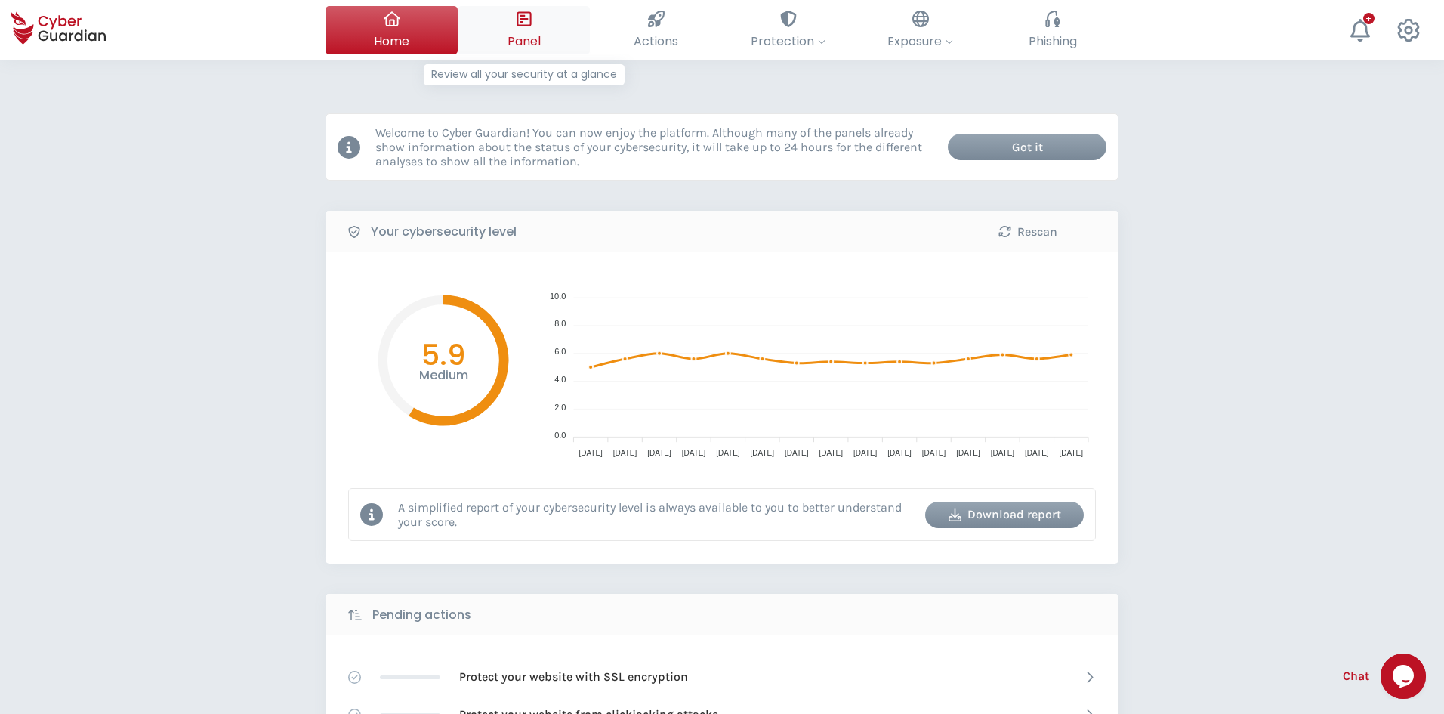  What do you see at coordinates (1027, 147) in the screenshot?
I see `div: Got it` at bounding box center [1027, 147].